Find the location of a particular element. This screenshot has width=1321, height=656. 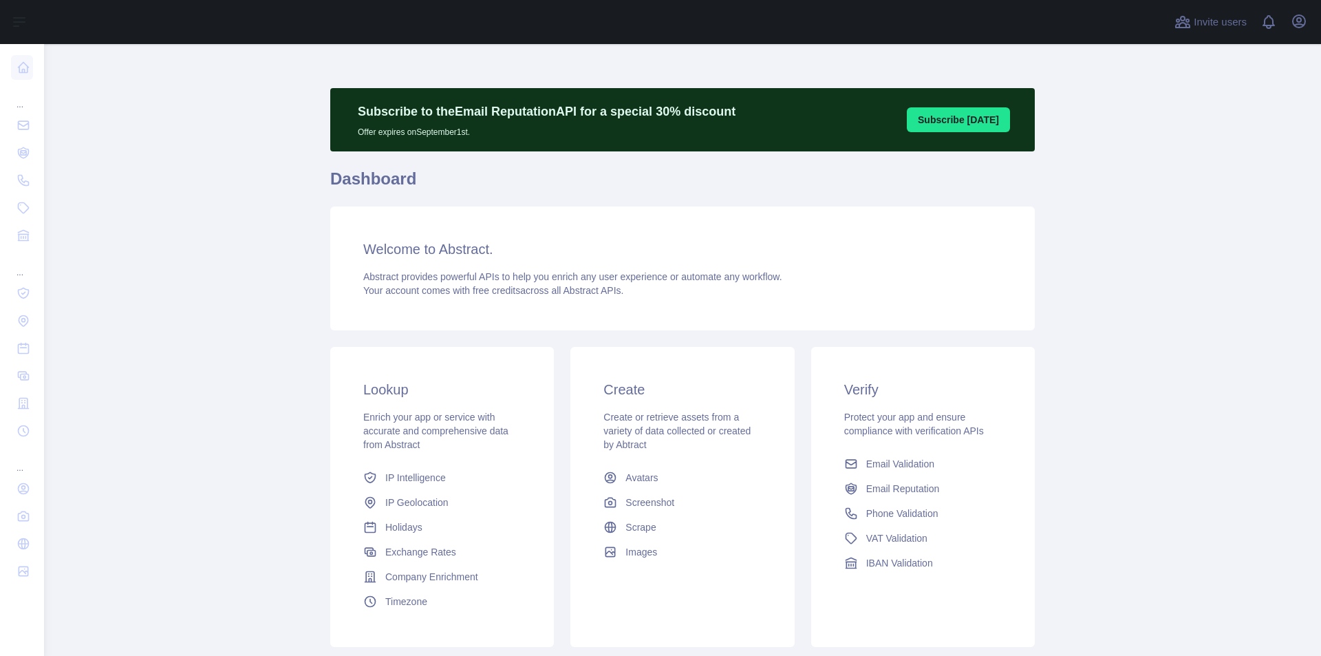

span: Holidays is located at coordinates (404, 527).